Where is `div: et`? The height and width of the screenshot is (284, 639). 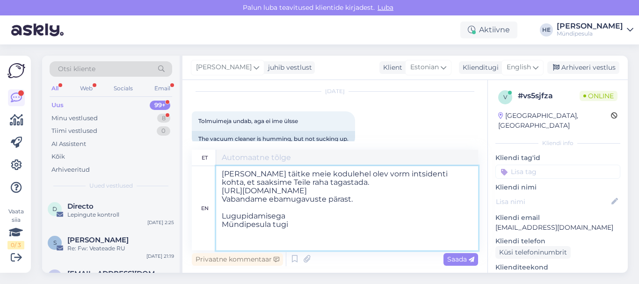
div: et is located at coordinates (204, 158).